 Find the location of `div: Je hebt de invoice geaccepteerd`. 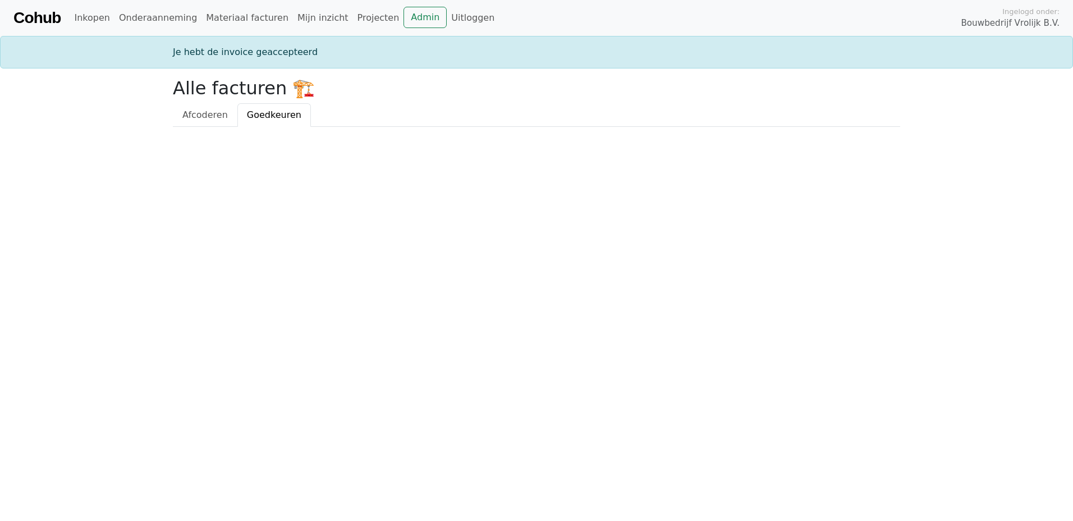

div: Je hebt de invoice geaccepteerd is located at coordinates (536, 52).